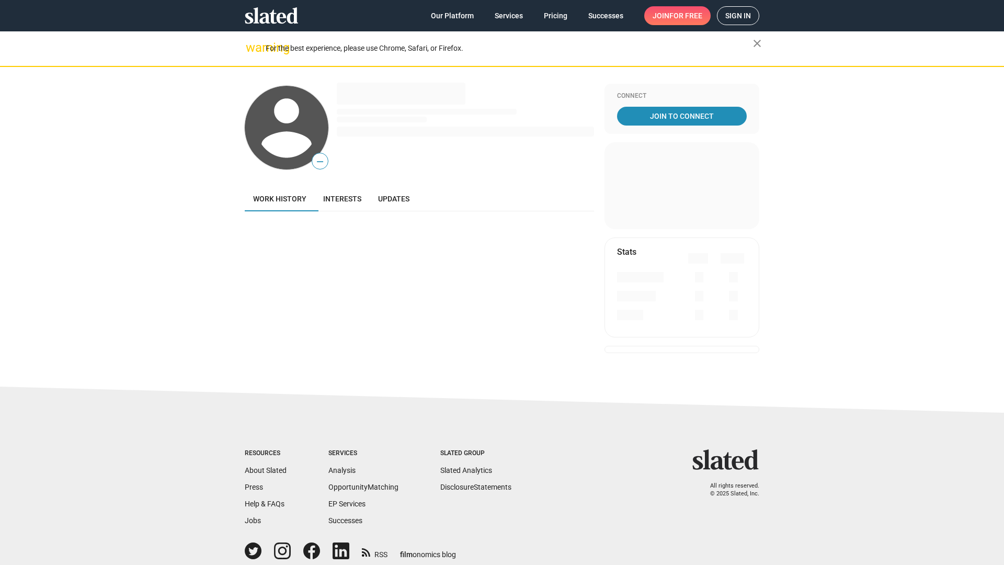 Image resolution: width=1004 pixels, height=565 pixels. What do you see at coordinates (627, 252) in the screenshot?
I see `mat-card-title: Stats` at bounding box center [627, 252].